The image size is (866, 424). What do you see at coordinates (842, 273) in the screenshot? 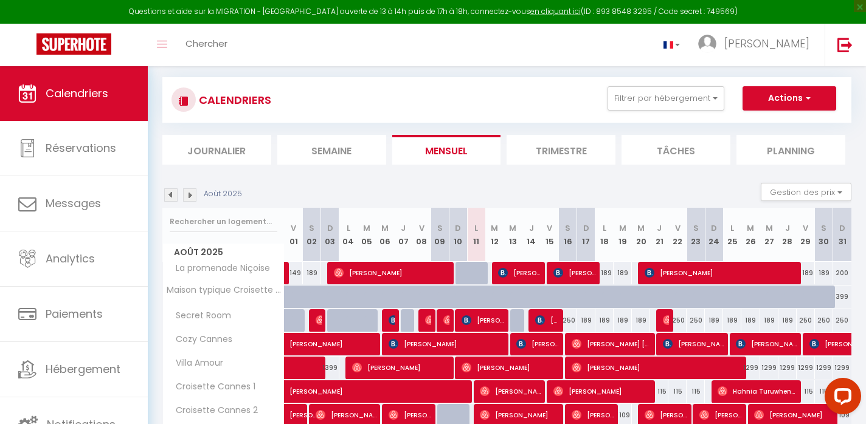
I see `div: 200` at bounding box center [842, 273].